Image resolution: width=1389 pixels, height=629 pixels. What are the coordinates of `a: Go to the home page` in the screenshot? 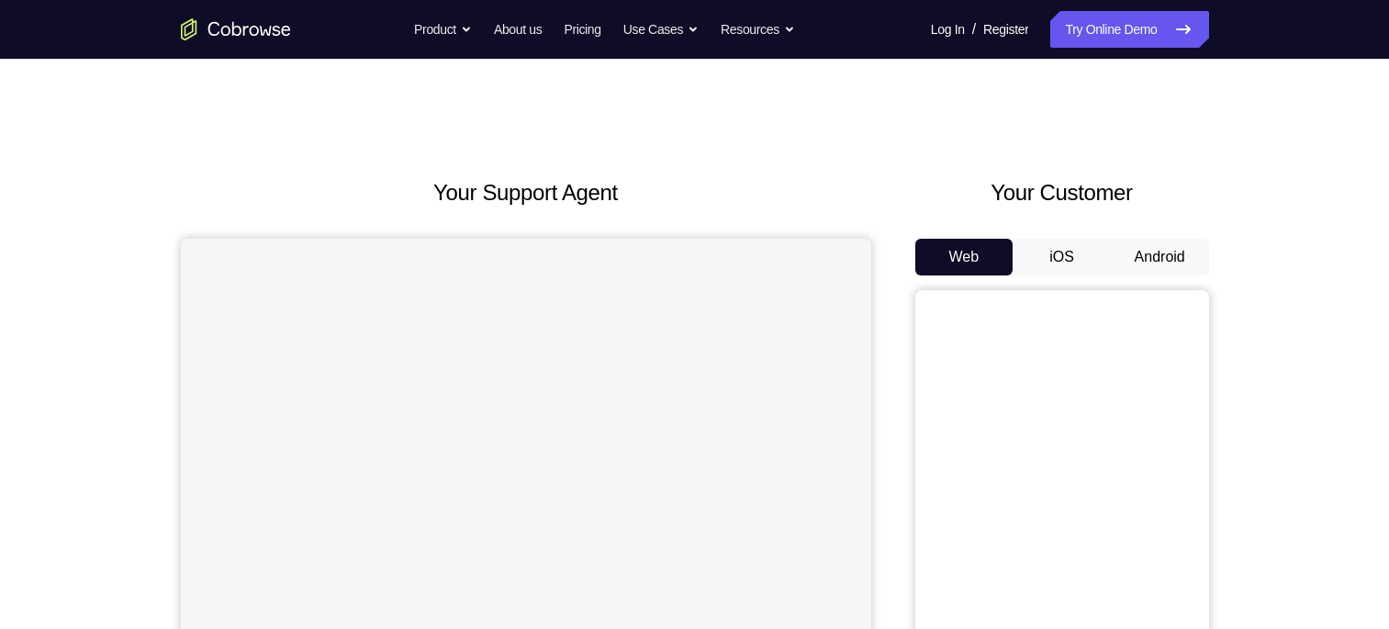 It's located at (236, 29).